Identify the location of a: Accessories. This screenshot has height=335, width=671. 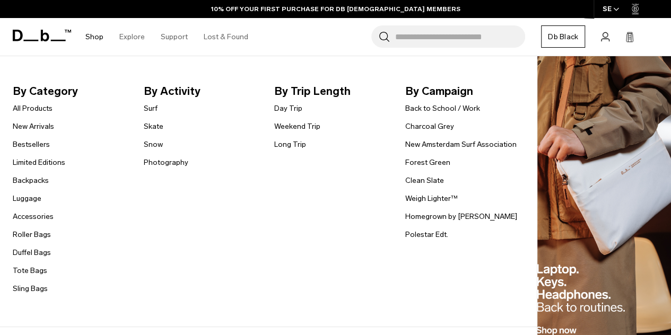
(33, 216).